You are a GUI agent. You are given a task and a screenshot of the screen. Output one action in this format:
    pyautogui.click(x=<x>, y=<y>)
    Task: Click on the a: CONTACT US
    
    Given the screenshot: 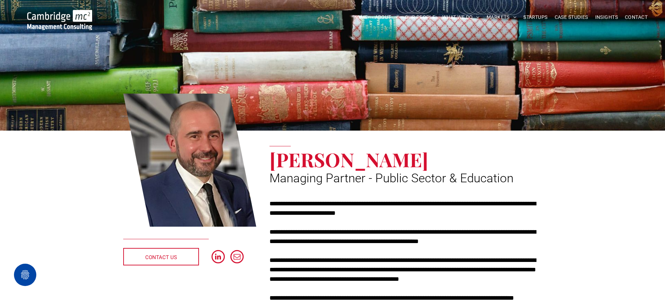 What is the action you would take?
    pyautogui.click(x=161, y=257)
    